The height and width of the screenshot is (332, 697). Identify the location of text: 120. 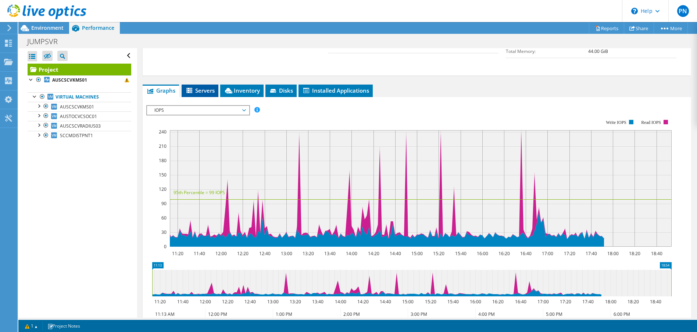
(163, 189).